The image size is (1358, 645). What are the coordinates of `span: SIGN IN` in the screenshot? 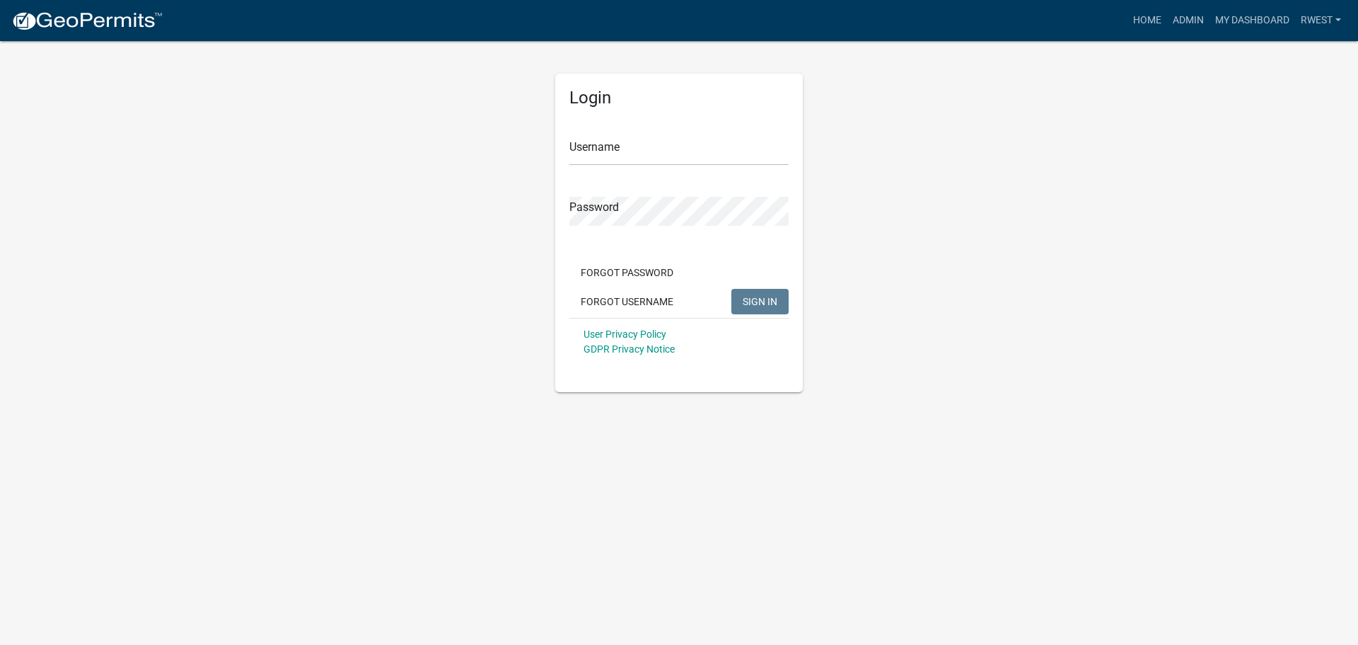 It's located at (760, 301).